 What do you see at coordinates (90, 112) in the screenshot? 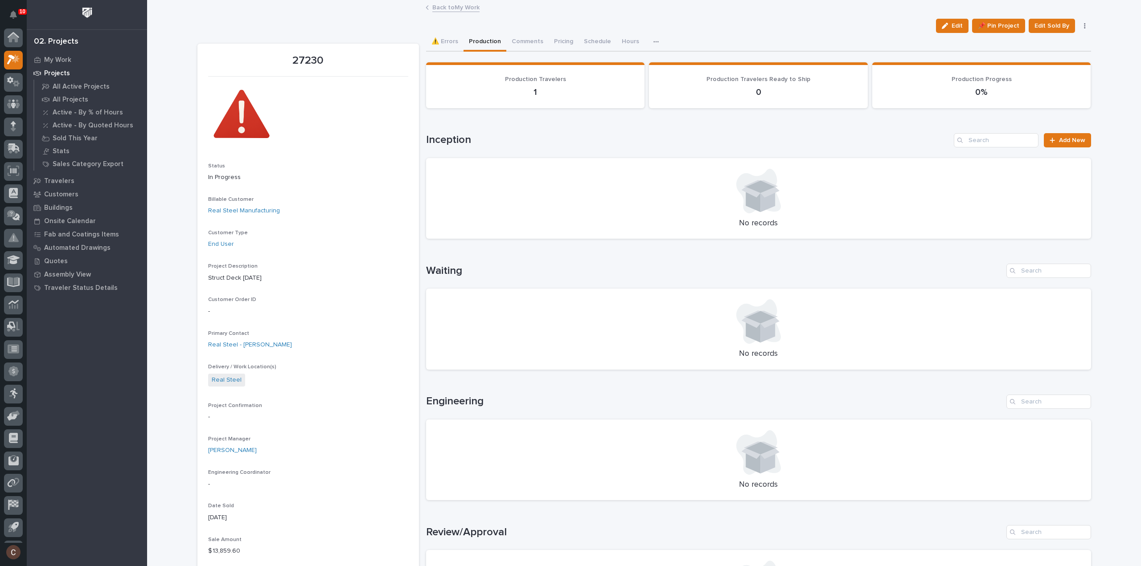
I see `a: Active - By % of Hours` at bounding box center [90, 112].